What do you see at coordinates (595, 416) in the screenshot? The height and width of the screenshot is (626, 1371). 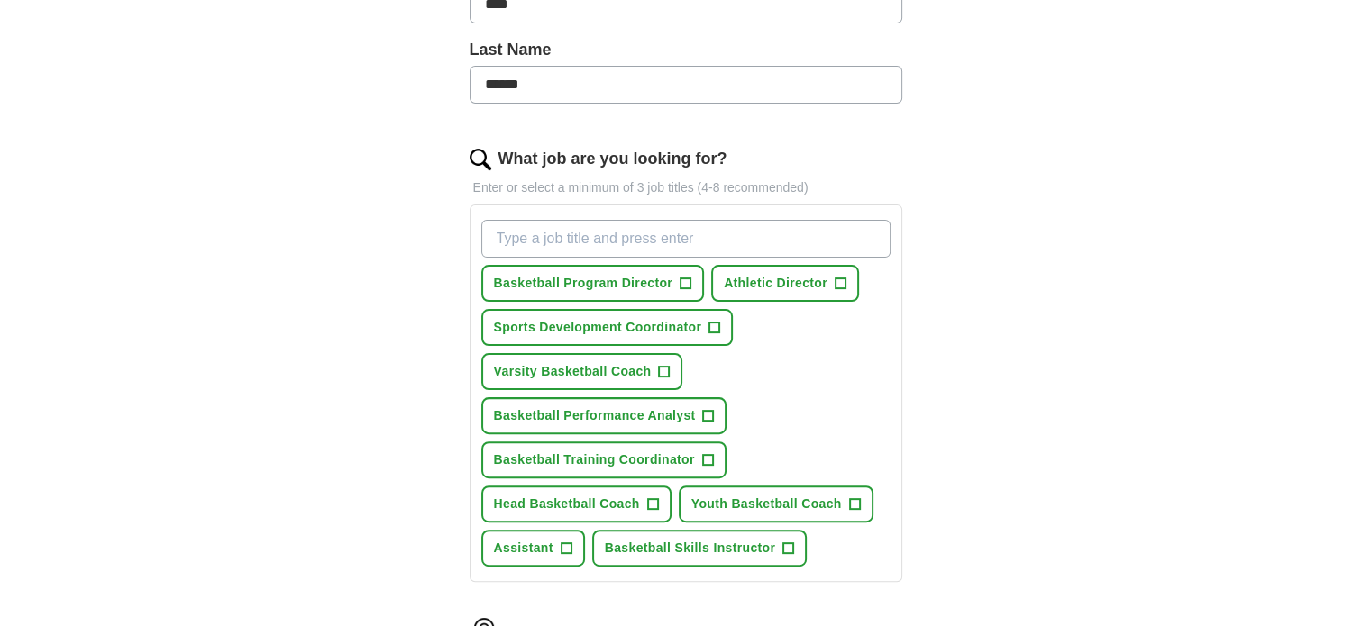 I see `span: Basketball Performance Analyst` at bounding box center [595, 416].